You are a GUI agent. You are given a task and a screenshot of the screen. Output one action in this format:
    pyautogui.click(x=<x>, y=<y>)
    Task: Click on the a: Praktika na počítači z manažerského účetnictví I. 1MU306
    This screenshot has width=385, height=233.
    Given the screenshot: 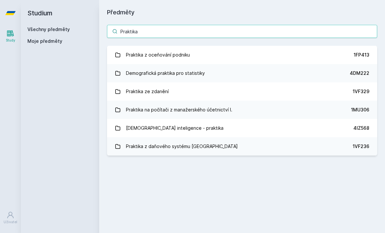 What is the action you would take?
    pyautogui.click(x=242, y=110)
    